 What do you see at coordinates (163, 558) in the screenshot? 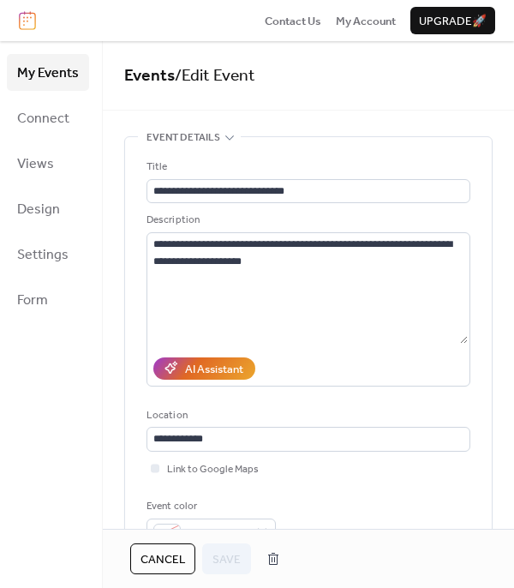
I see `a: Cancel` at bounding box center [163, 558].